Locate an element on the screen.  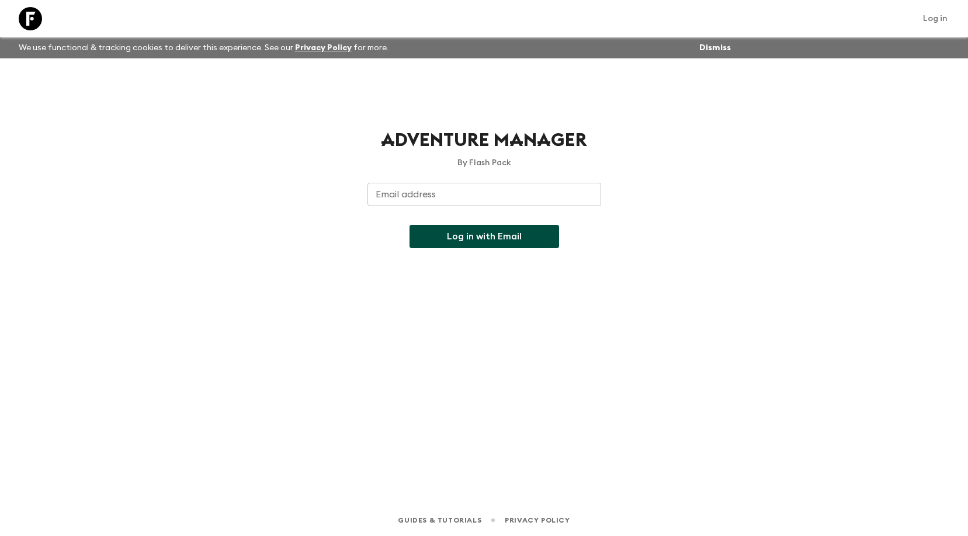
h1: Adventure Manager is located at coordinates (484, 140).